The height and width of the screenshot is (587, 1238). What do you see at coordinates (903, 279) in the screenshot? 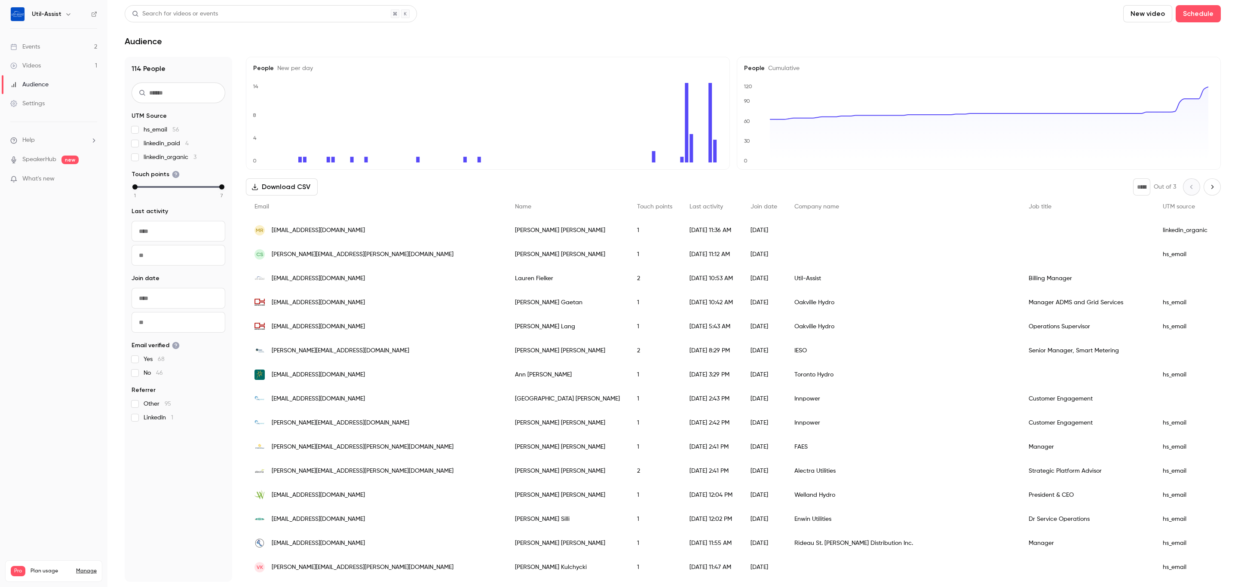
I see `div: Util-Assist` at bounding box center [903, 279].